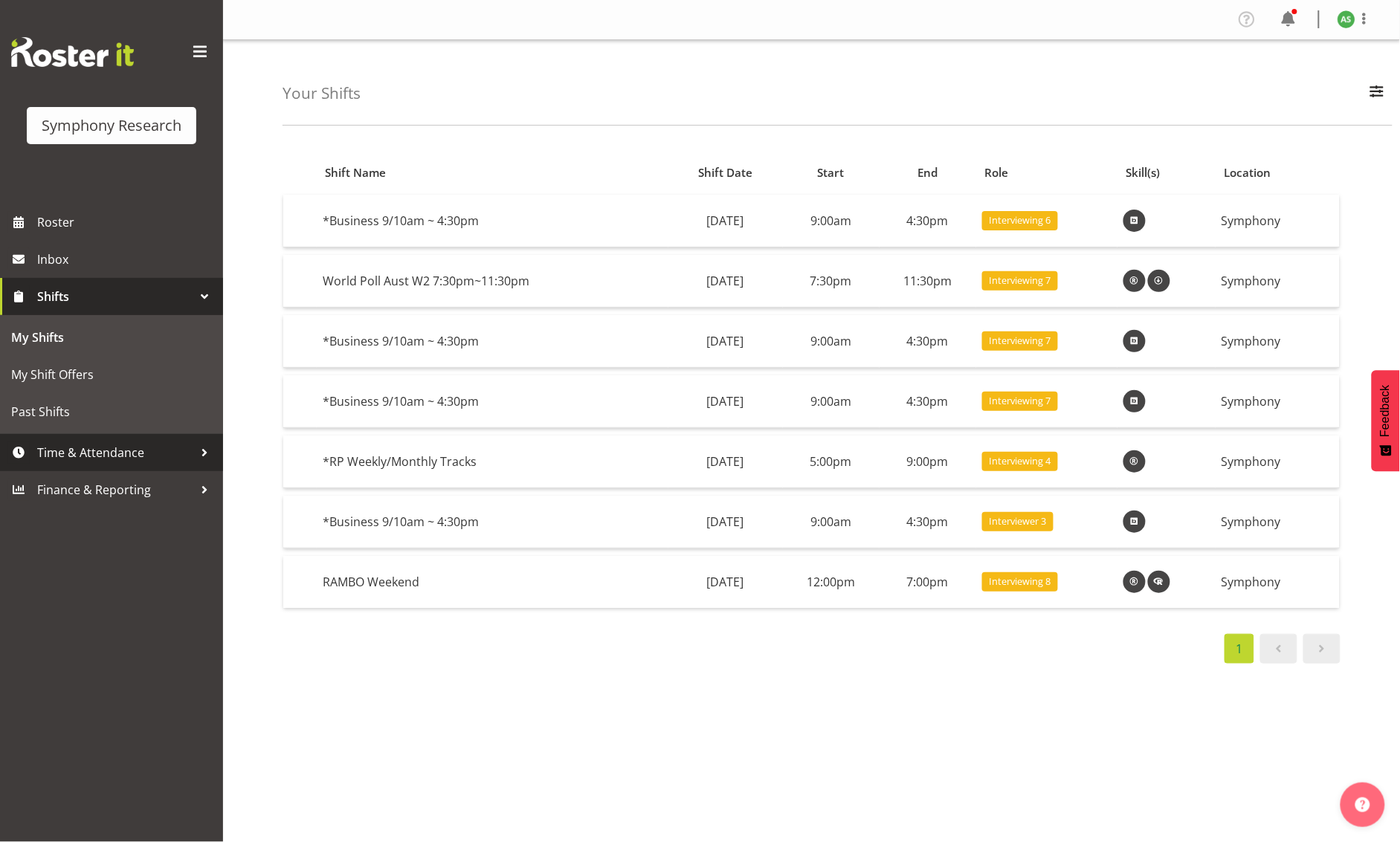  What do you see at coordinates (1386, 421) in the screenshot?
I see `button: Feedback - Show survey` at bounding box center [1386, 421].